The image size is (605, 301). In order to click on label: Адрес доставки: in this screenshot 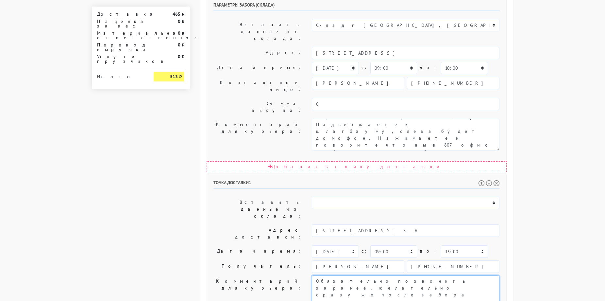, I will do `click(258, 234)`.